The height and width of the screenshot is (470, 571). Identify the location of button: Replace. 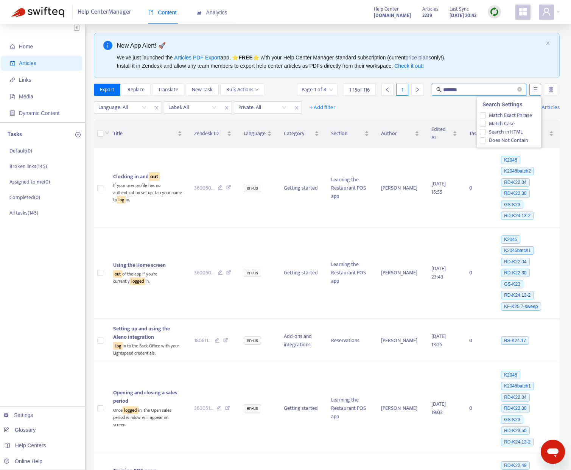
(136, 90).